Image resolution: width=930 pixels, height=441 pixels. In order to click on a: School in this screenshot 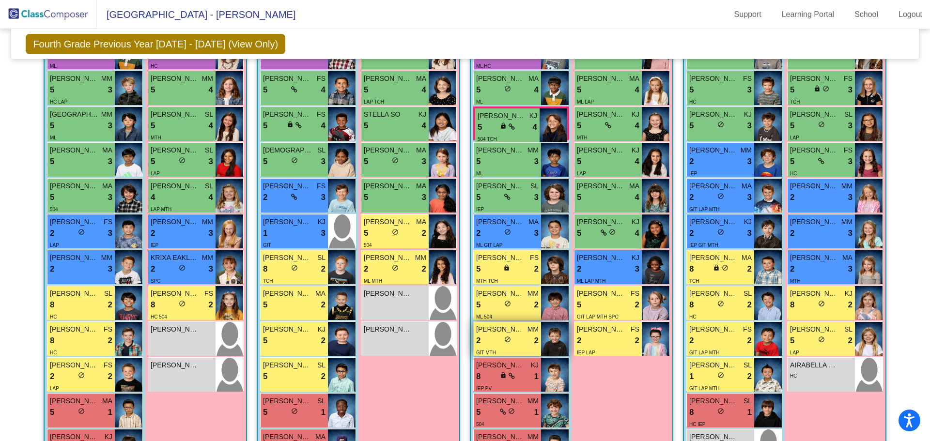, I will do `click(866, 15)`.